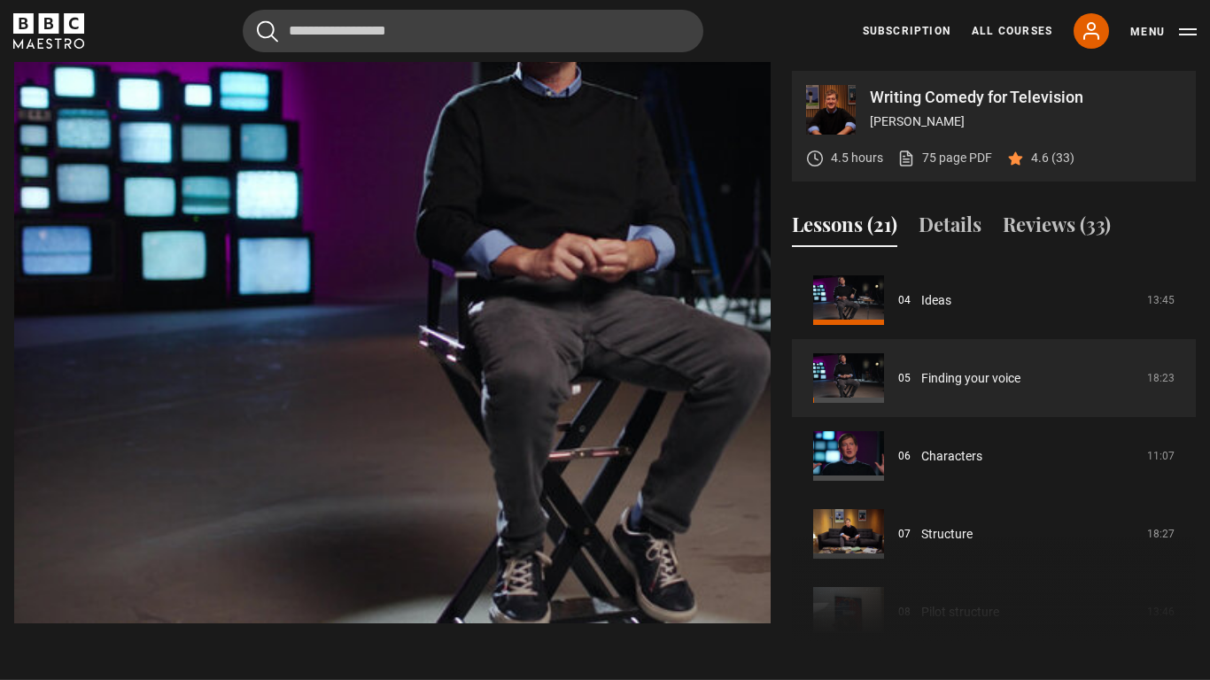 This screenshot has width=1210, height=680. What do you see at coordinates (1057, 229) in the screenshot?
I see `button: Reviews (33)` at bounding box center [1057, 229].